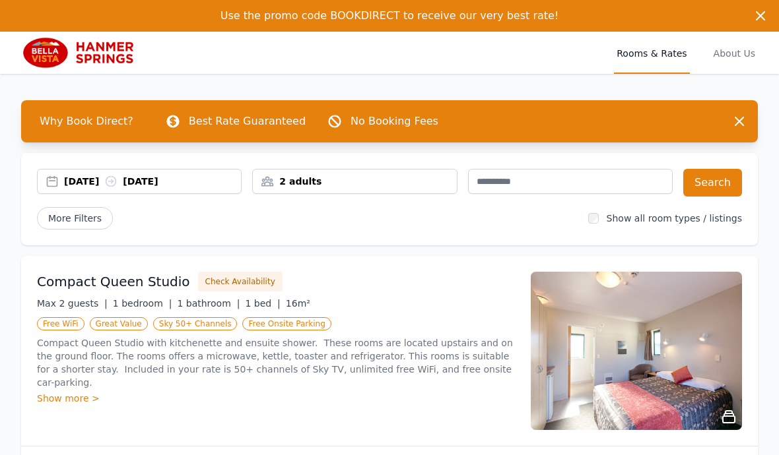  What do you see at coordinates (143, 304) in the screenshot?
I see `span: 1 bedroom |` at bounding box center [143, 304].